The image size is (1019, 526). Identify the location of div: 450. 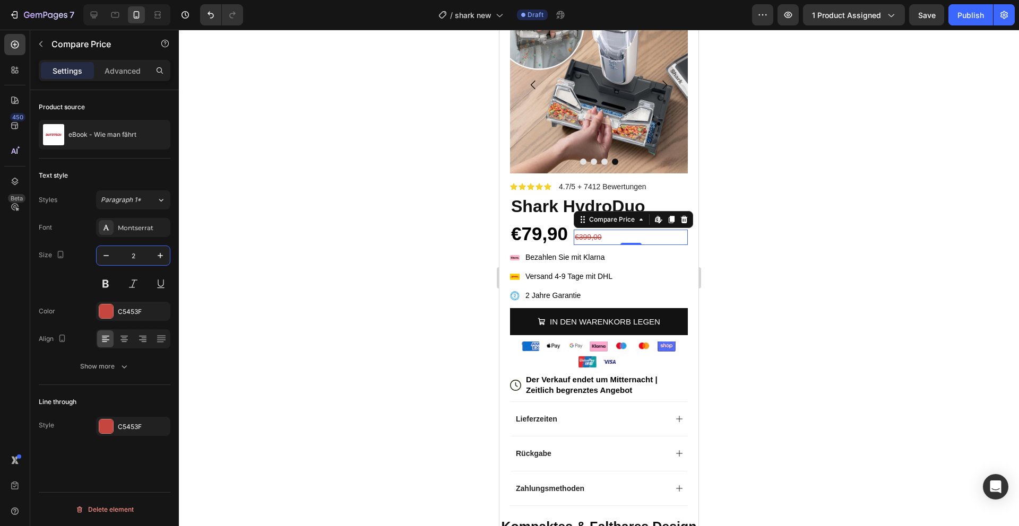
(18, 117).